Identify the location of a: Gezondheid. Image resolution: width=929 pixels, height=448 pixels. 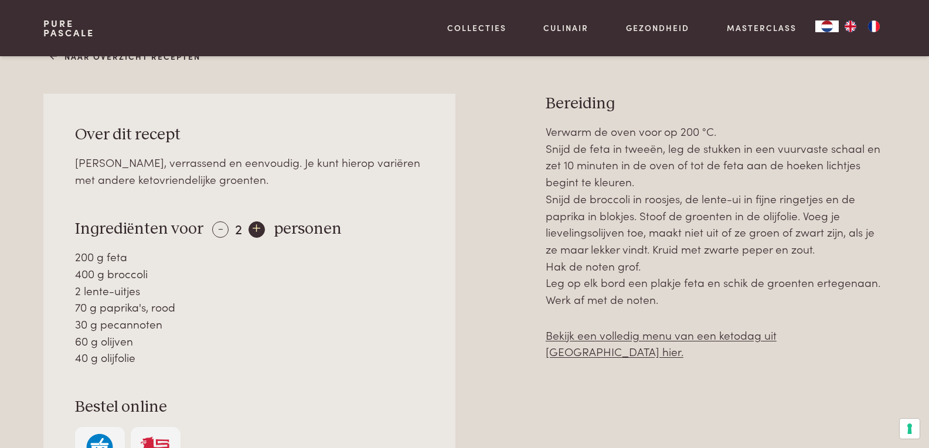
(658, 28).